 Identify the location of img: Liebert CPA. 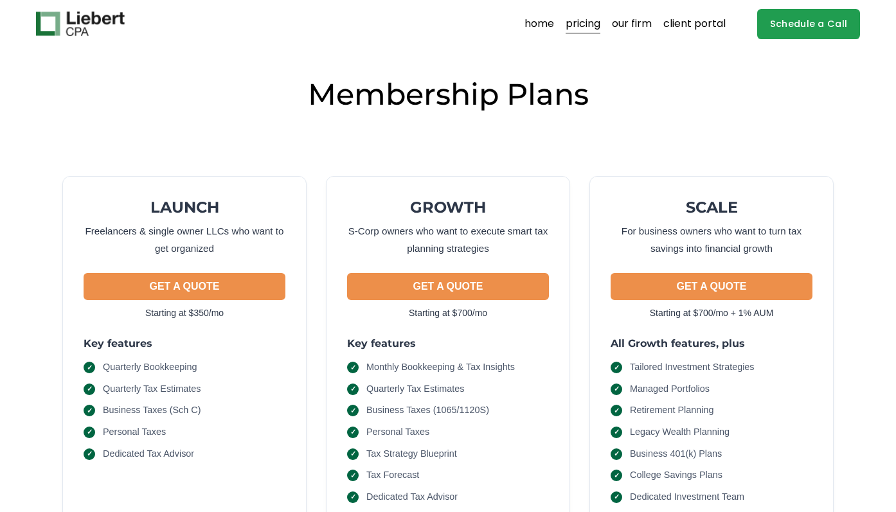
(80, 24).